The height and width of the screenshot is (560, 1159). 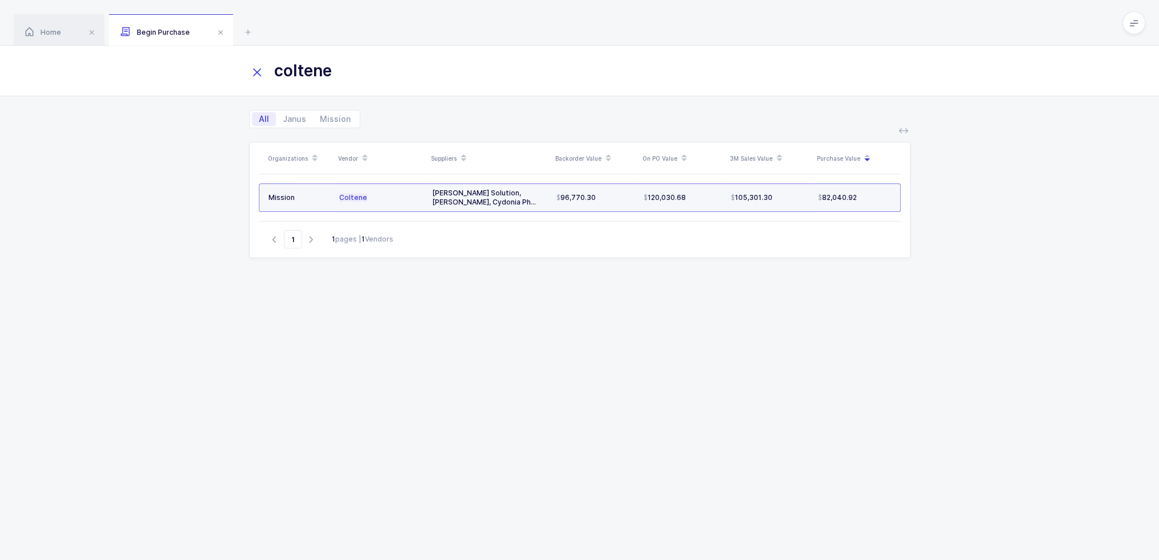 I want to click on span: All, so click(x=264, y=119).